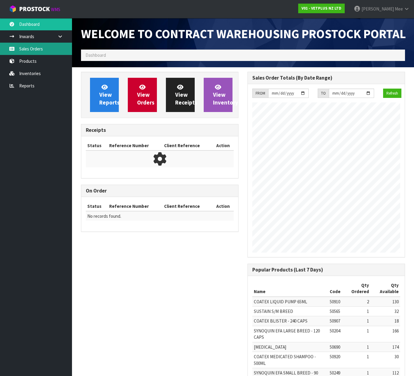 The image size is (414, 376). What do you see at coordinates (56, 9) in the screenshot?
I see `small: WMS` at bounding box center [56, 9].